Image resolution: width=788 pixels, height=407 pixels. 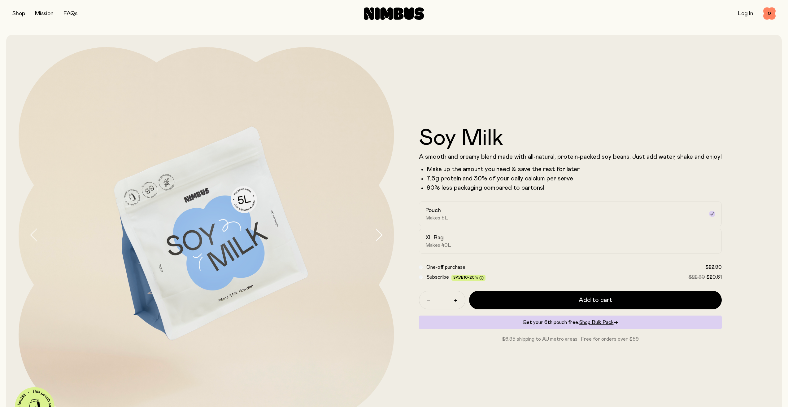 What do you see at coordinates (571, 339) in the screenshot?
I see `p: $6.95 shipping to AU metro areas · Free for orders over $59` at bounding box center [571, 339].